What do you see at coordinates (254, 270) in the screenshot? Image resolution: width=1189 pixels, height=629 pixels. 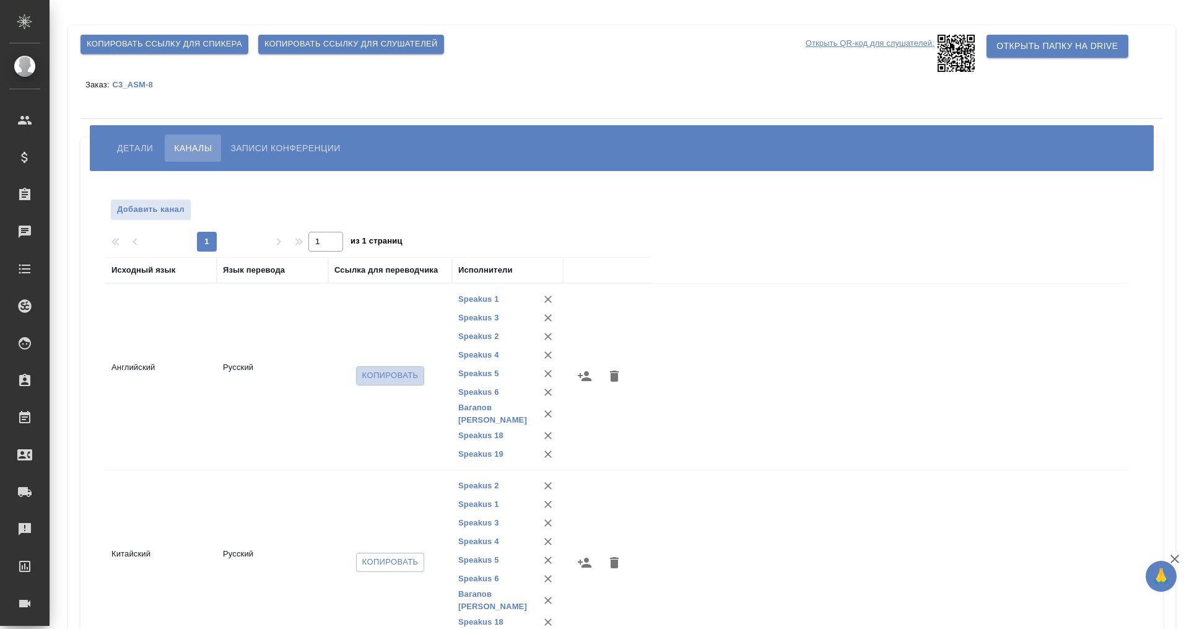 I see `div: Язык перевода` at bounding box center [254, 270].